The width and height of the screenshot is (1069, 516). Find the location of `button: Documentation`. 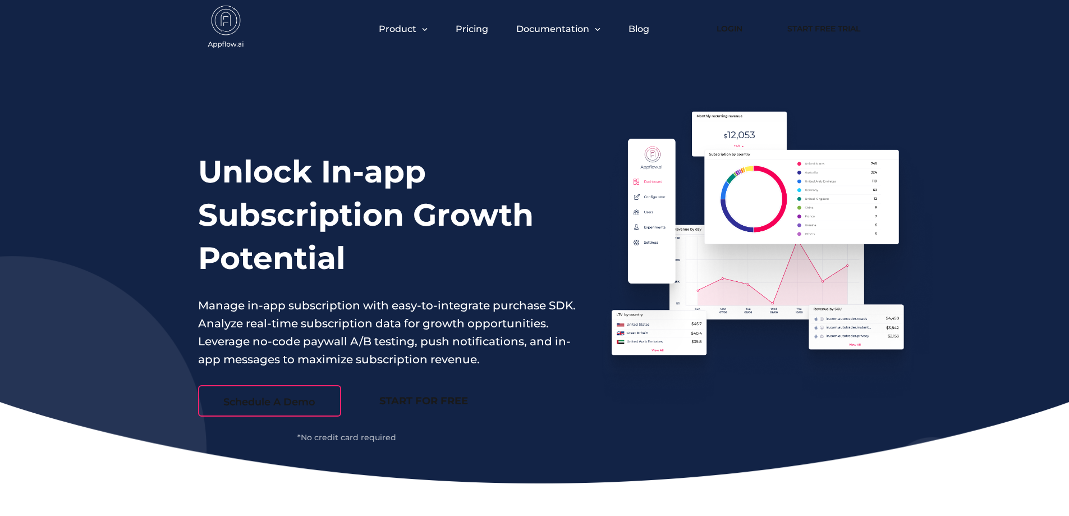

button: Documentation is located at coordinates (558, 29).